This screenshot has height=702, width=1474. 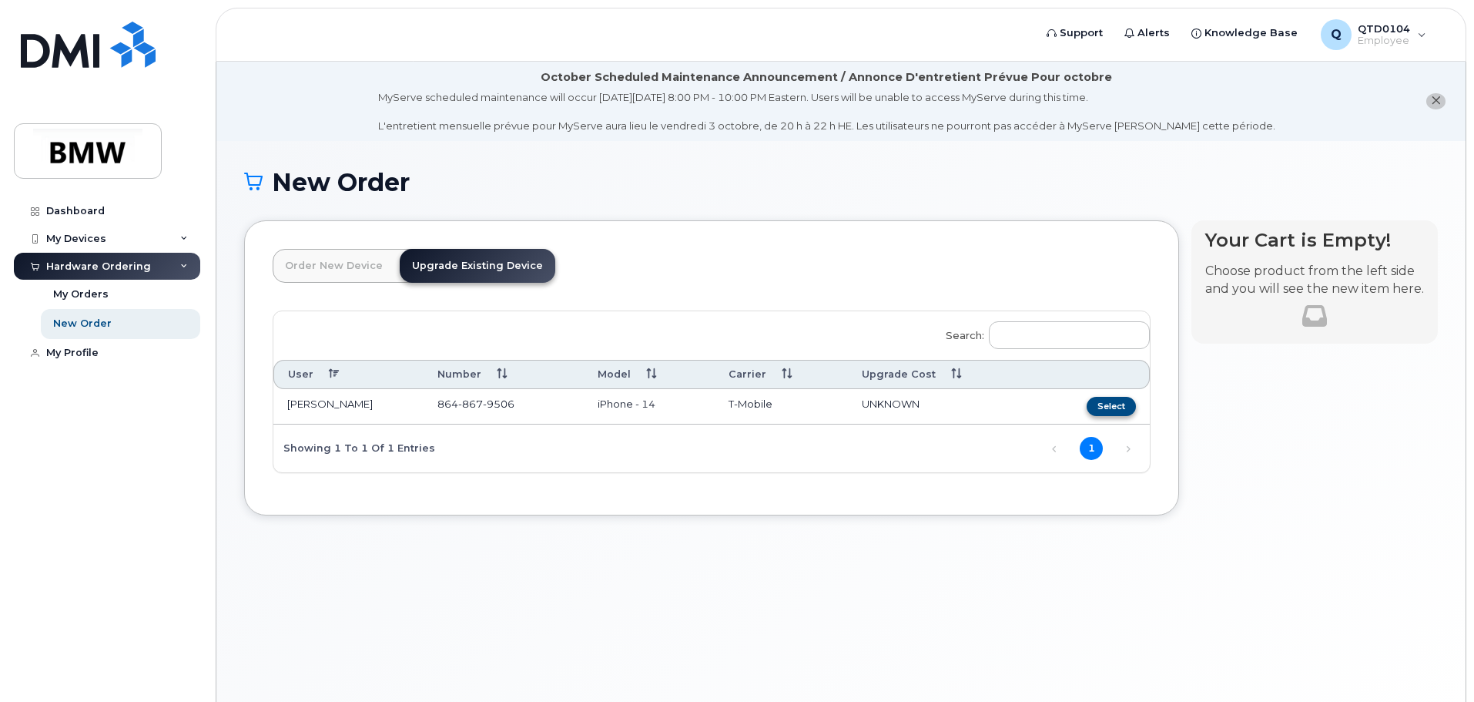 I want to click on td: iPhone - 14, so click(x=649, y=407).